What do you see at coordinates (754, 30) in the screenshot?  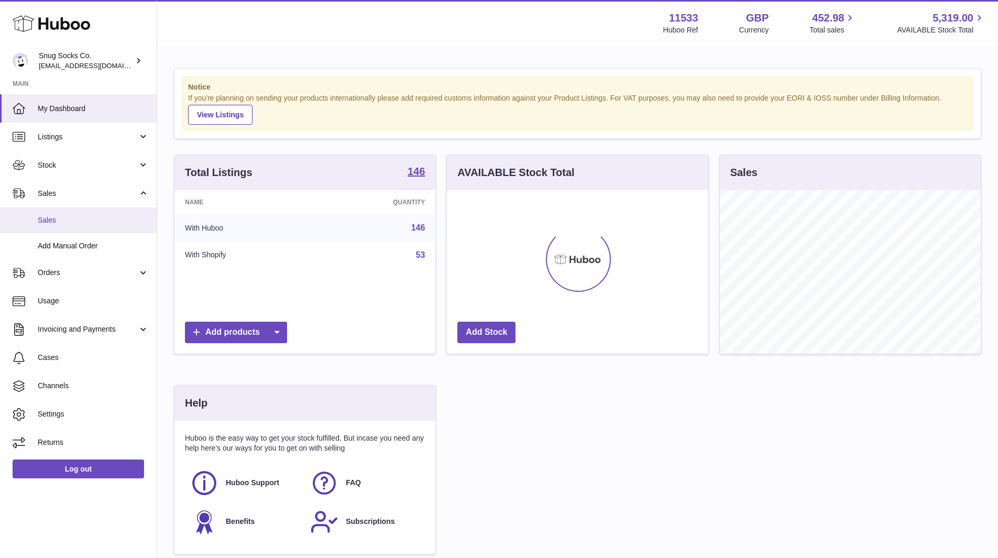 I see `div: Currency` at bounding box center [754, 30].